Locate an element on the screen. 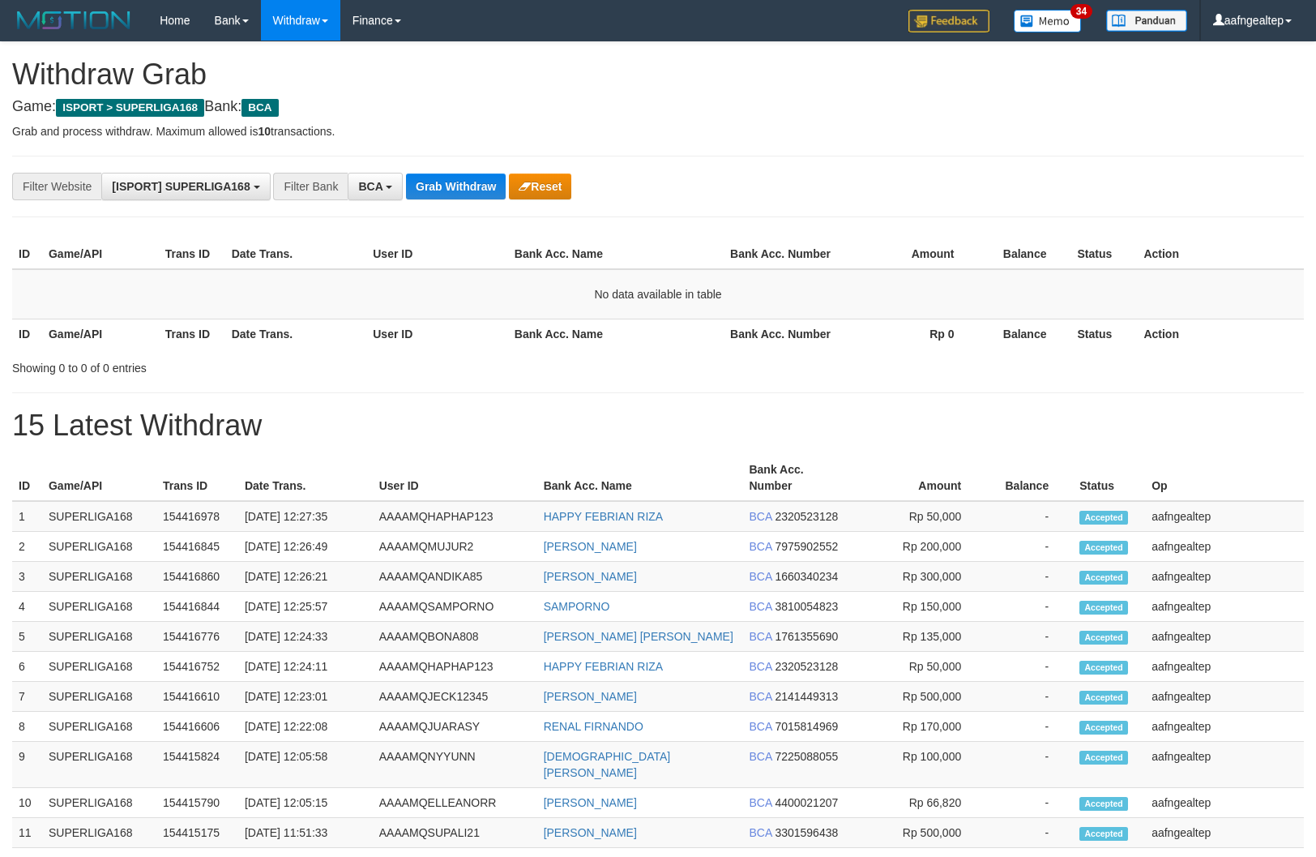  td: 6 is located at coordinates (27, 666).